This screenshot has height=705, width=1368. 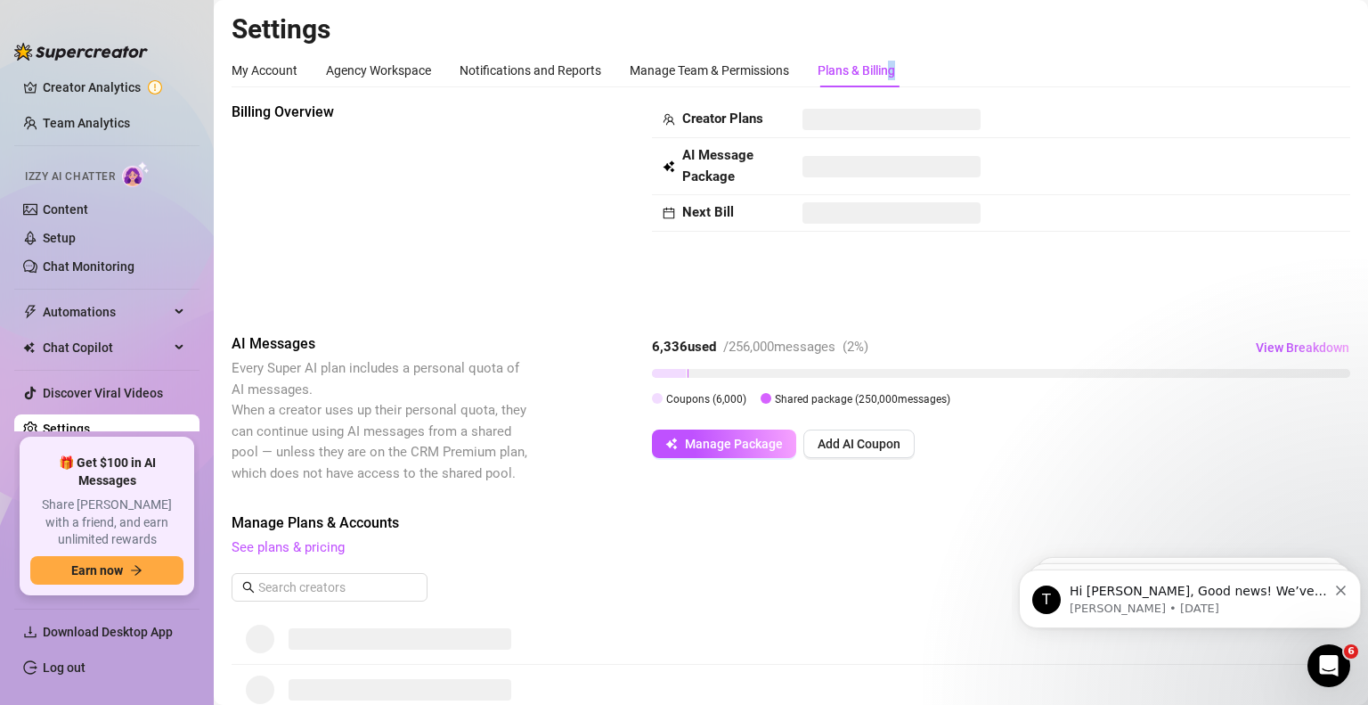 I want to click on div: message notification from Tanya, 1w ago. Hi David, Good news! We’ve just launched our Referral Pr..., so click(x=178, y=67).